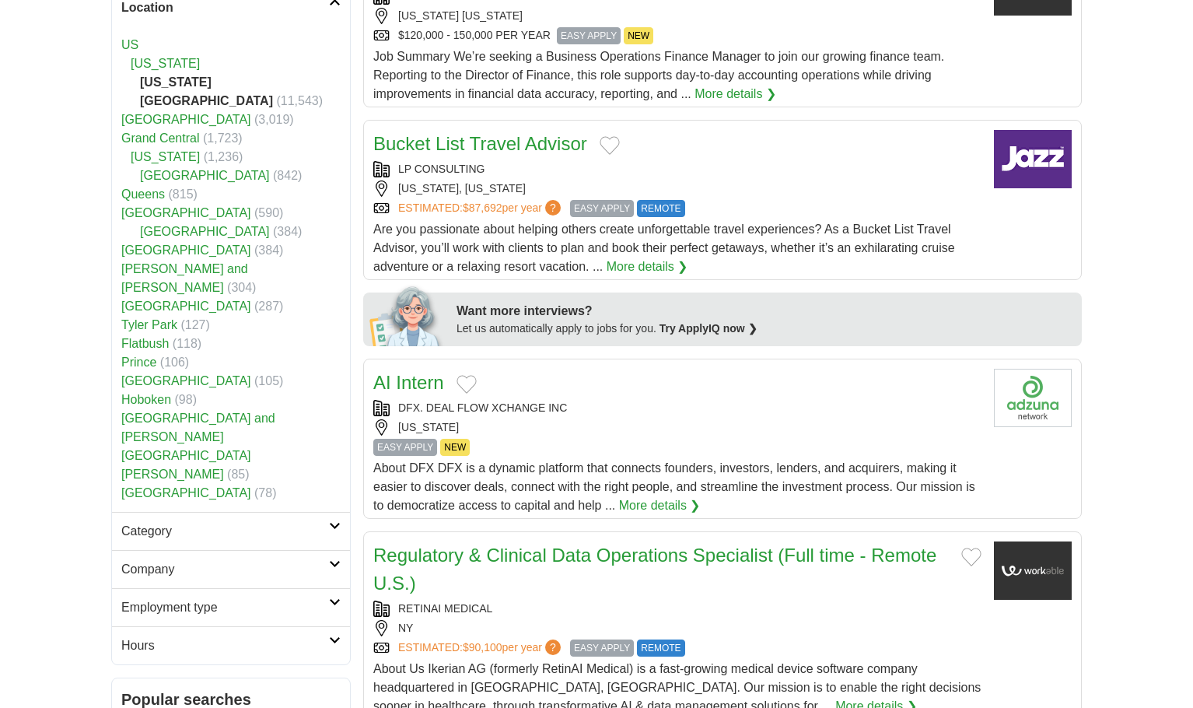  What do you see at coordinates (677, 628) in the screenshot?
I see `div: NY` at bounding box center [677, 628].